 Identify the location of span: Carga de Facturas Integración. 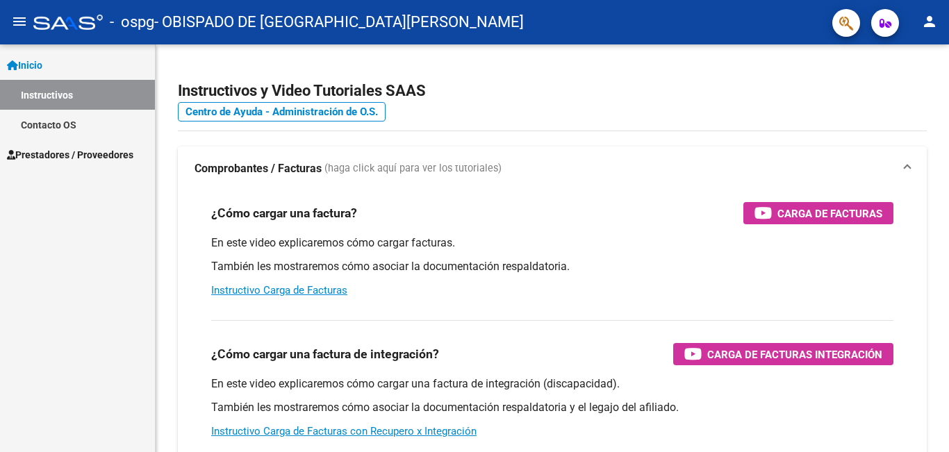
(795, 354).